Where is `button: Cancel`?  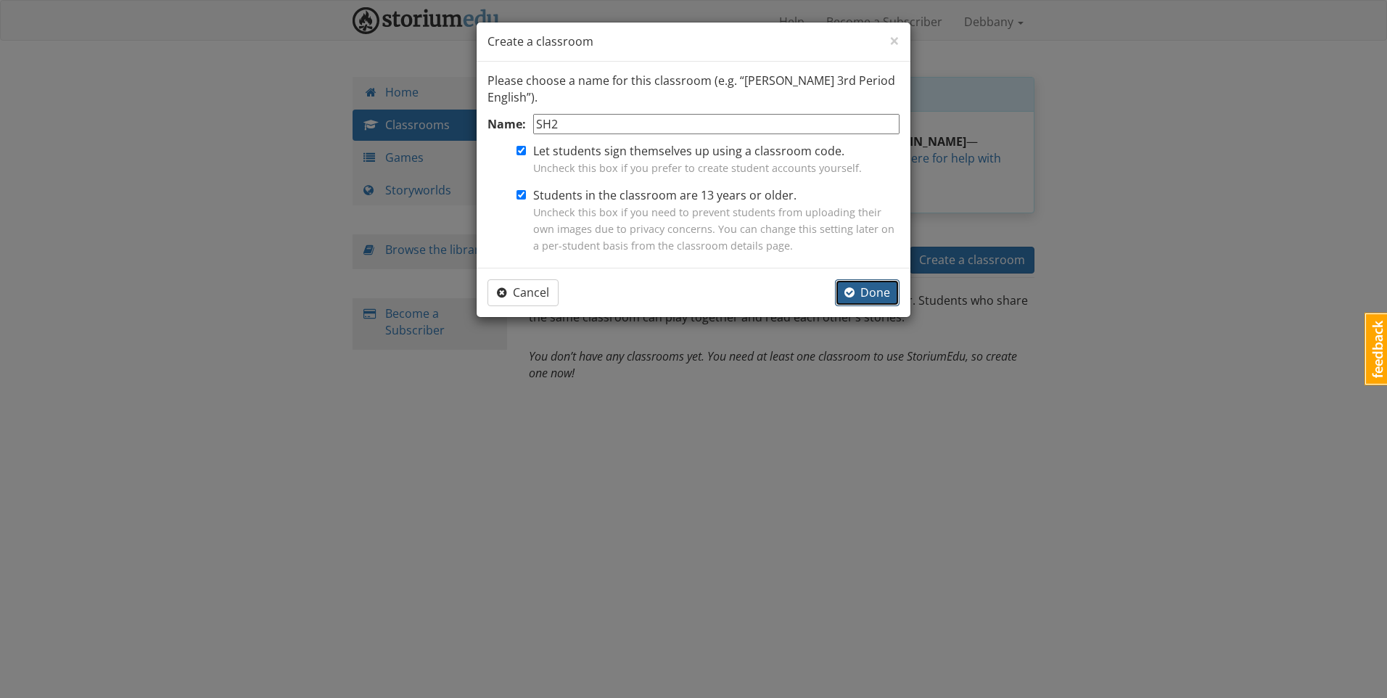
button: Cancel is located at coordinates (523, 292).